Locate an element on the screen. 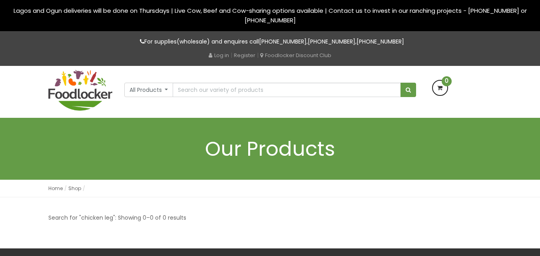 The height and width of the screenshot is (256, 540). span: 0 is located at coordinates (447, 81).